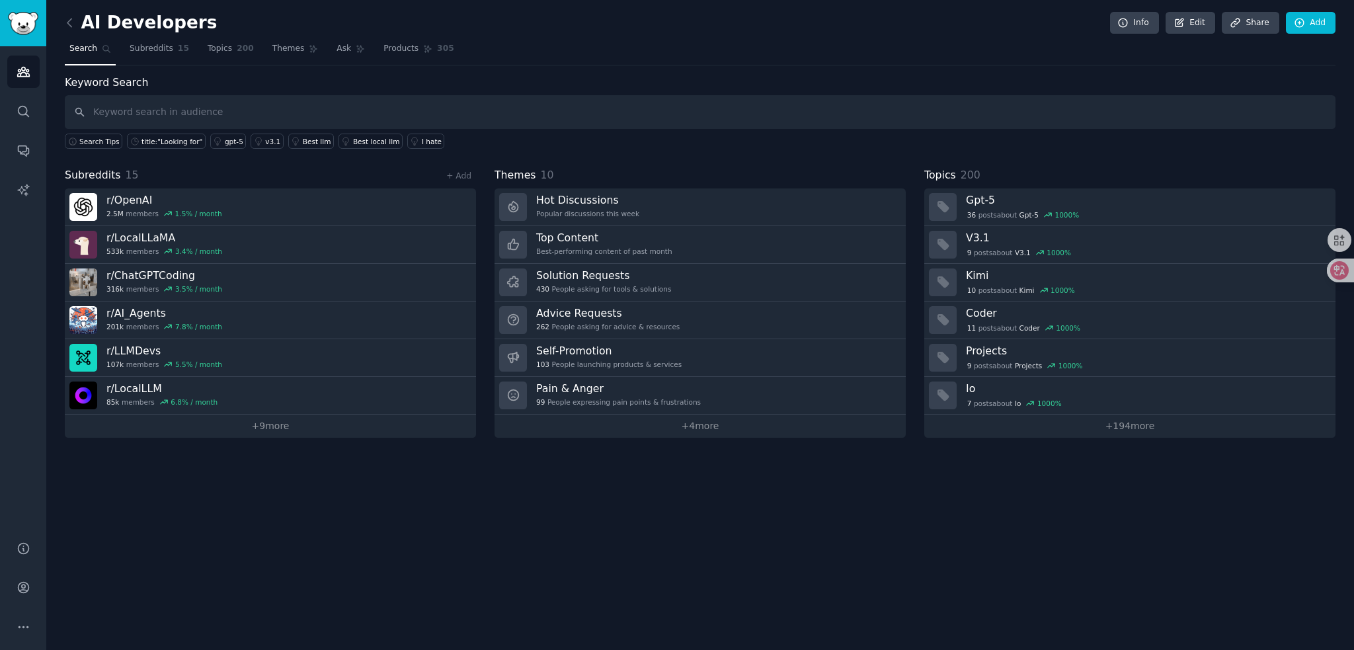  Describe the element at coordinates (234, 141) in the screenshot. I see `div: gpt-5` at that location.